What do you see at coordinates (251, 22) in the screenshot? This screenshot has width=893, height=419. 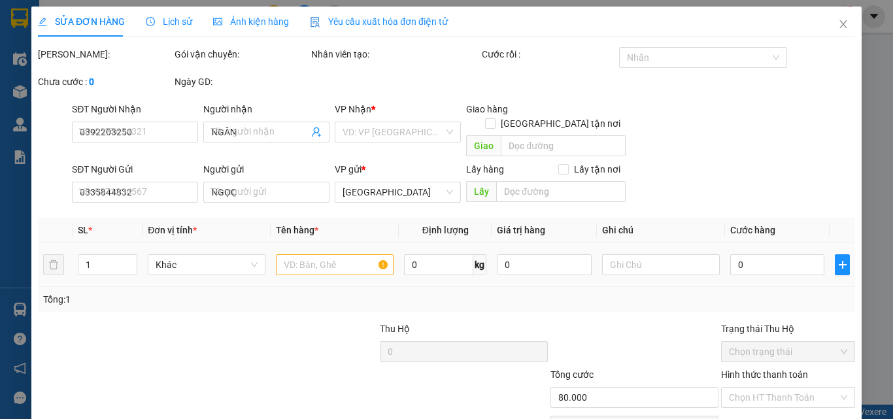 I see `span: Ảnh kiện hàng` at bounding box center [251, 22].